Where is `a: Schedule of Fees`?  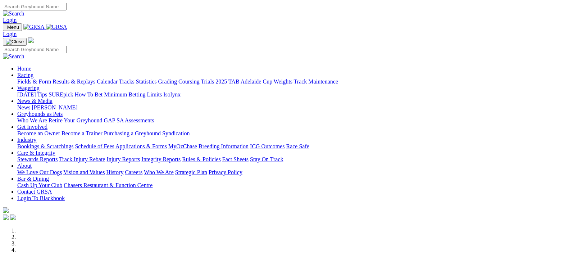 a: Schedule of Fees is located at coordinates (94, 146).